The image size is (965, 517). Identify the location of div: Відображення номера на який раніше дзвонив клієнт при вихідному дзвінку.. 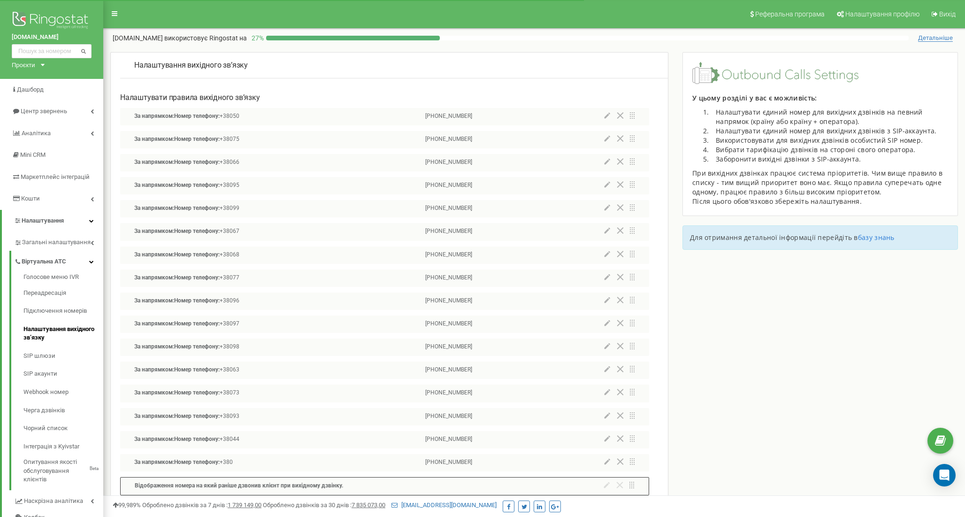
(384, 486).